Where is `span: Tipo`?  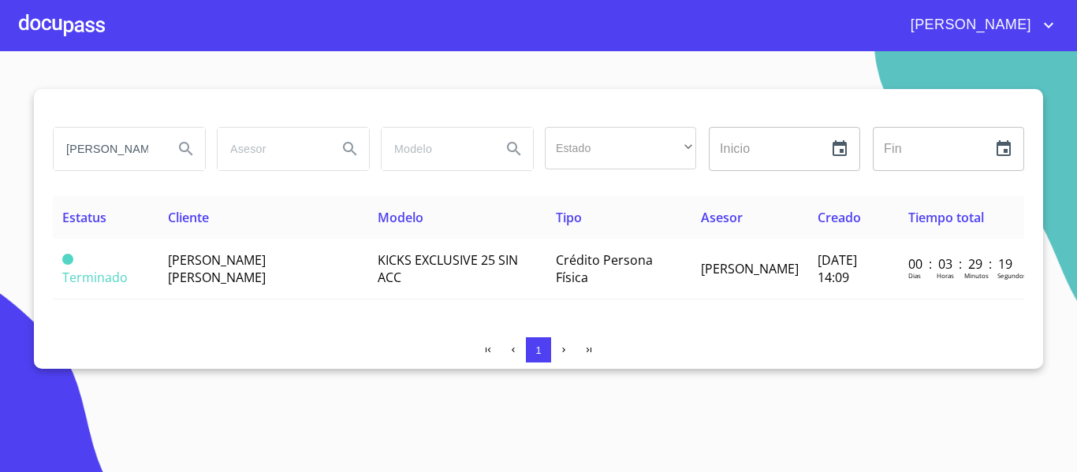 span: Tipo is located at coordinates (569, 218).